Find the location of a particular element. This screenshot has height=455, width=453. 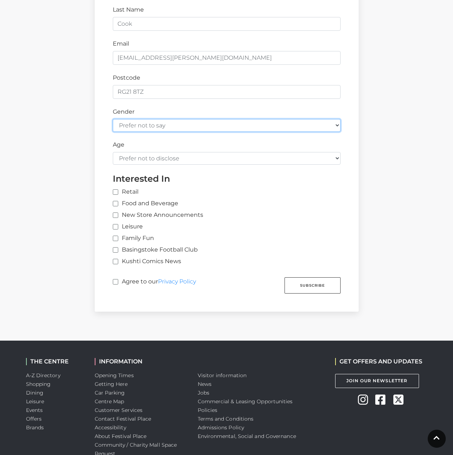

label: Agree to our is located at coordinates (155, 284).